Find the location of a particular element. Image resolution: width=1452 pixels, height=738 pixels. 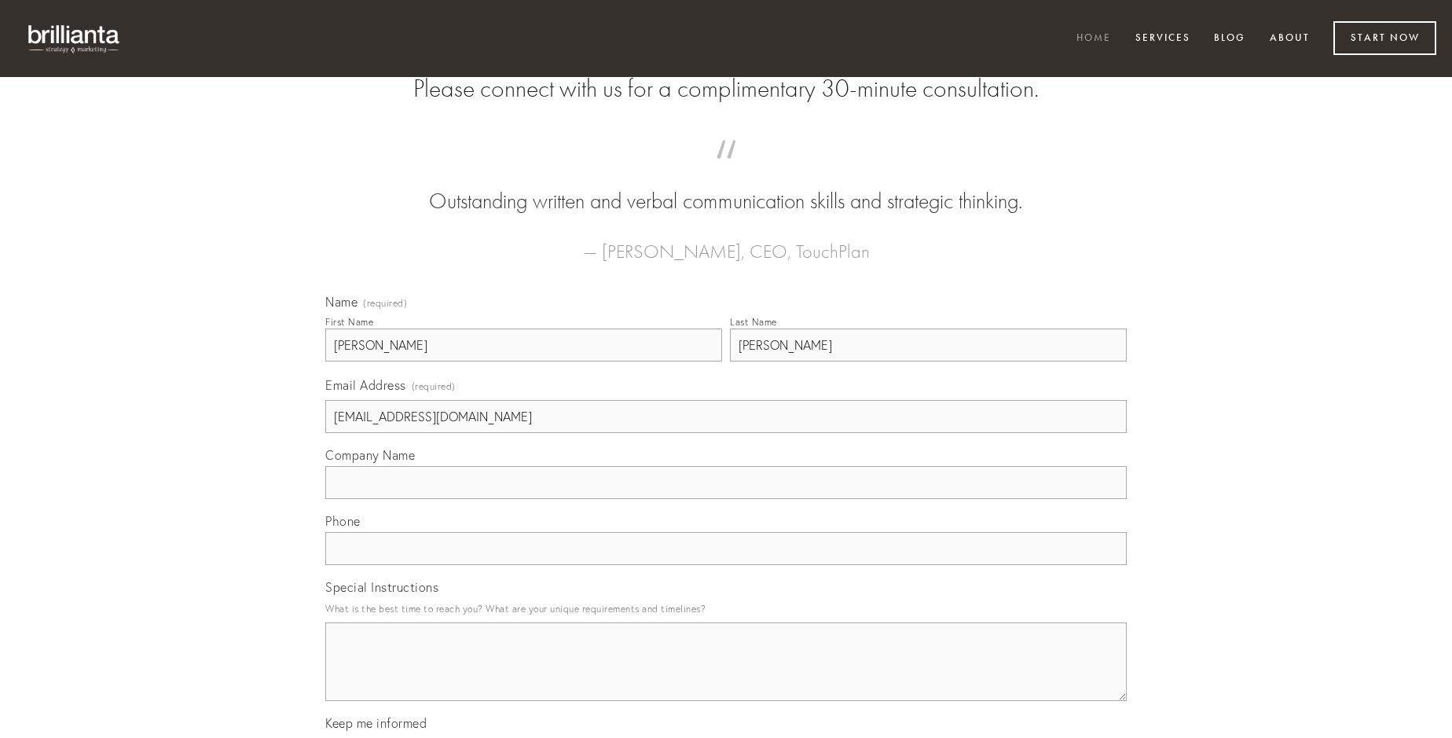

a: Blog is located at coordinates (1230, 39).